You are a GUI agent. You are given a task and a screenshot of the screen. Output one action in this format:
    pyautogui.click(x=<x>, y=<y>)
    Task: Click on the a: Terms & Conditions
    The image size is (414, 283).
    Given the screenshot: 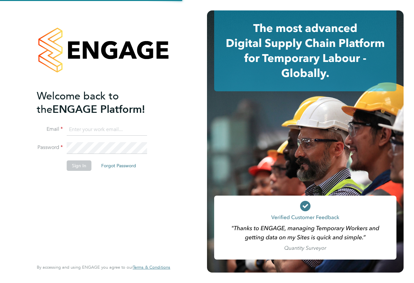 What is the action you would take?
    pyautogui.click(x=151, y=267)
    